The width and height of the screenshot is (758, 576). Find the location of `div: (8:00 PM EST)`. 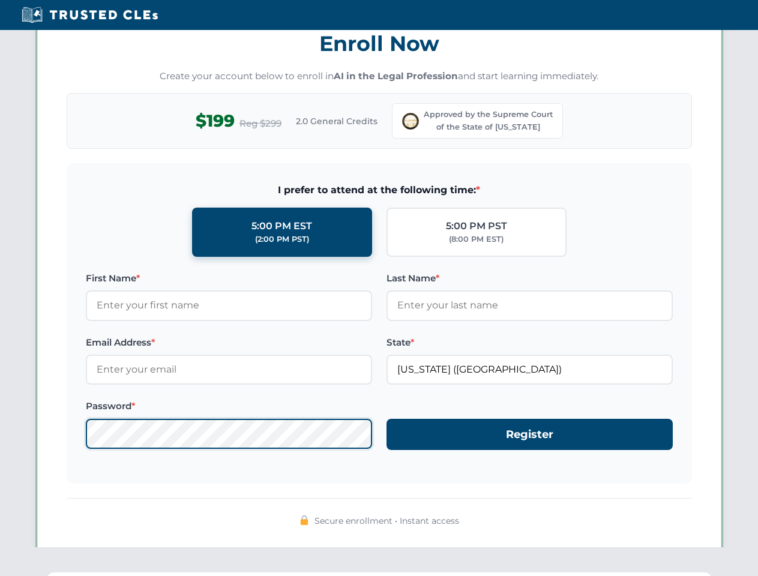

div: (8:00 PM EST) is located at coordinates (476, 239).